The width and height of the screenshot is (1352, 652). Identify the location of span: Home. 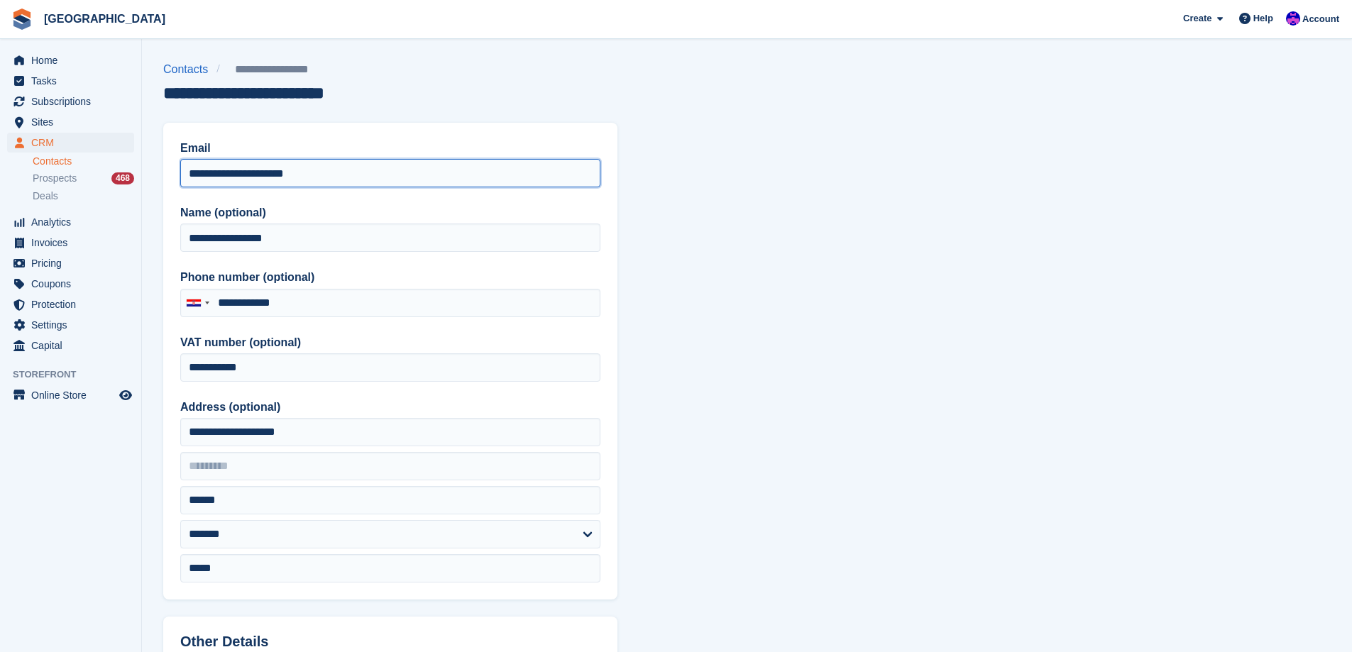
(74, 60).